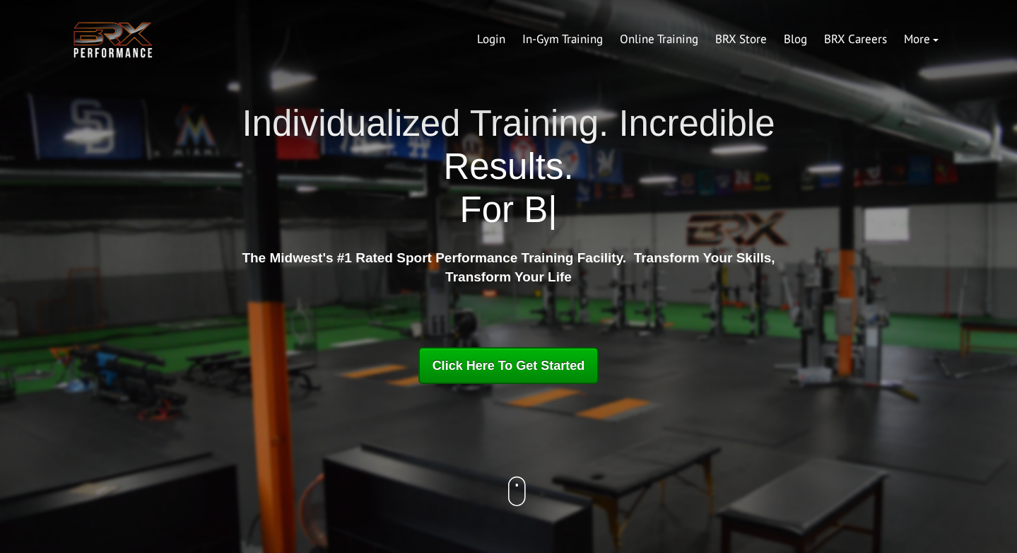 This screenshot has width=1017, height=553. Describe the element at coordinates (563, 40) in the screenshot. I see `a: In-Gym Training` at that location.